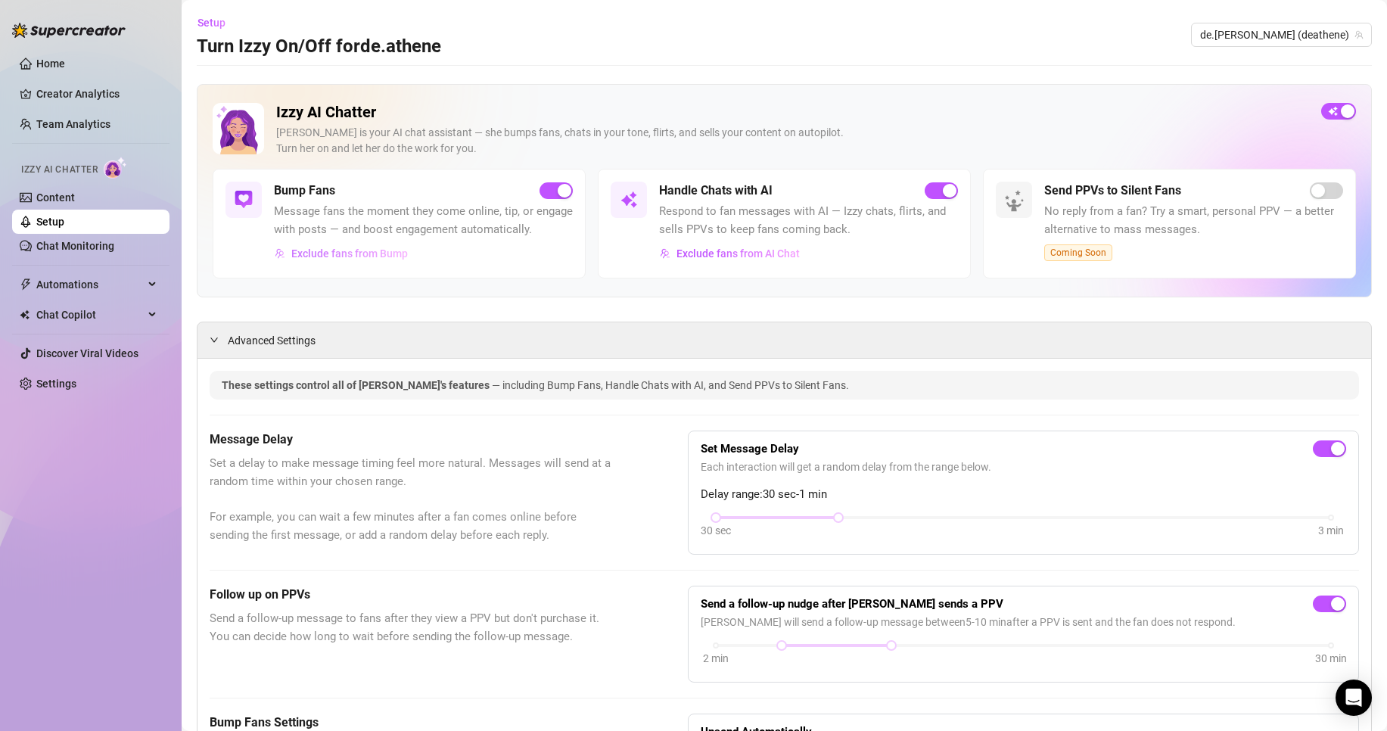 The image size is (1387, 731). What do you see at coordinates (304, 191) in the screenshot?
I see `h5: Bump Fans` at bounding box center [304, 191].